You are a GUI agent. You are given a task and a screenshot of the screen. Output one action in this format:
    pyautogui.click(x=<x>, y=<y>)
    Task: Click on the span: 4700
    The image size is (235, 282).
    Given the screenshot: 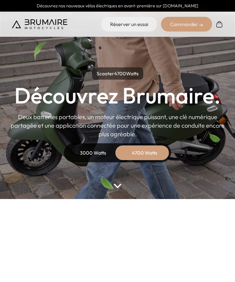 What is the action you would take?
    pyautogui.click(x=120, y=73)
    